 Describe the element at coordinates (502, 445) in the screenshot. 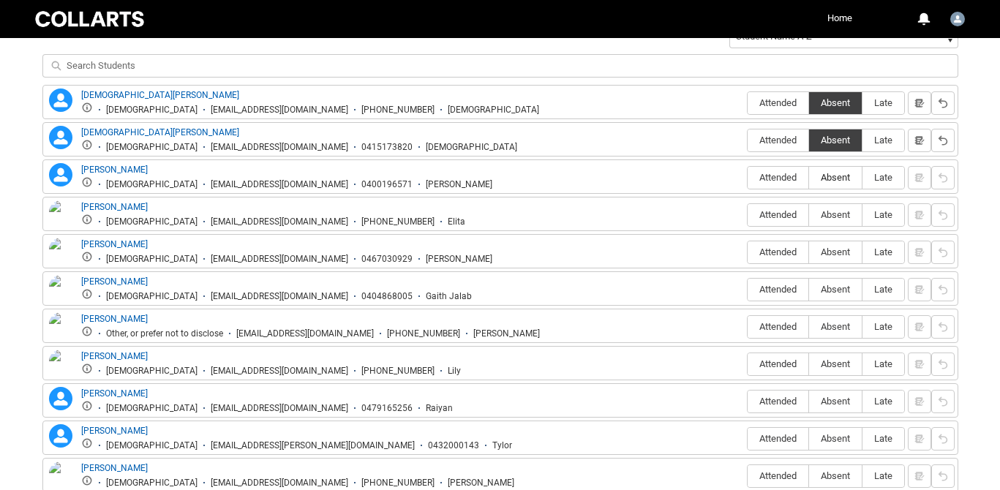

I see `div: Tylor` at that location.